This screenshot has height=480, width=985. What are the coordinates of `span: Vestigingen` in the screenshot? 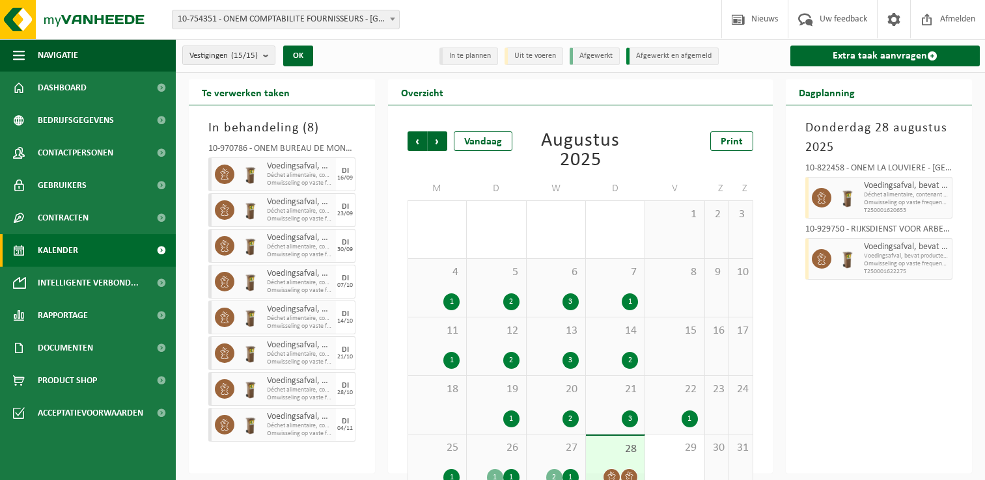 It's located at (223, 56).